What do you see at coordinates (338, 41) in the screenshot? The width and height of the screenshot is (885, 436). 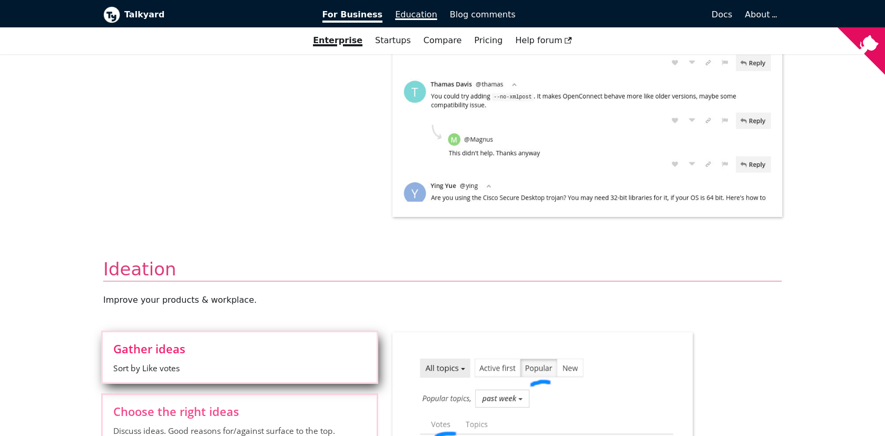 I see `a: Enterprise` at bounding box center [338, 41].